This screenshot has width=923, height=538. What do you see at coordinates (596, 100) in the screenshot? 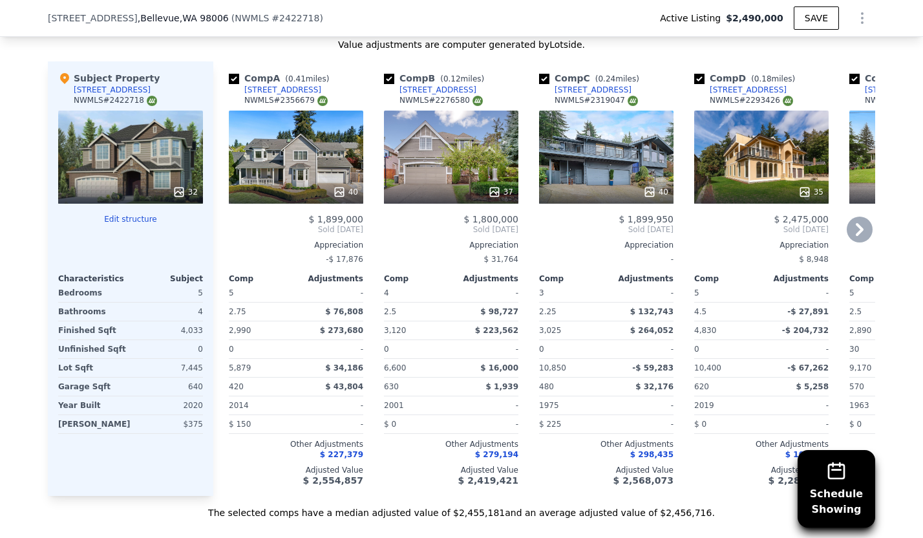
I see `div: NWMLS # 2319047` at bounding box center [596, 100].